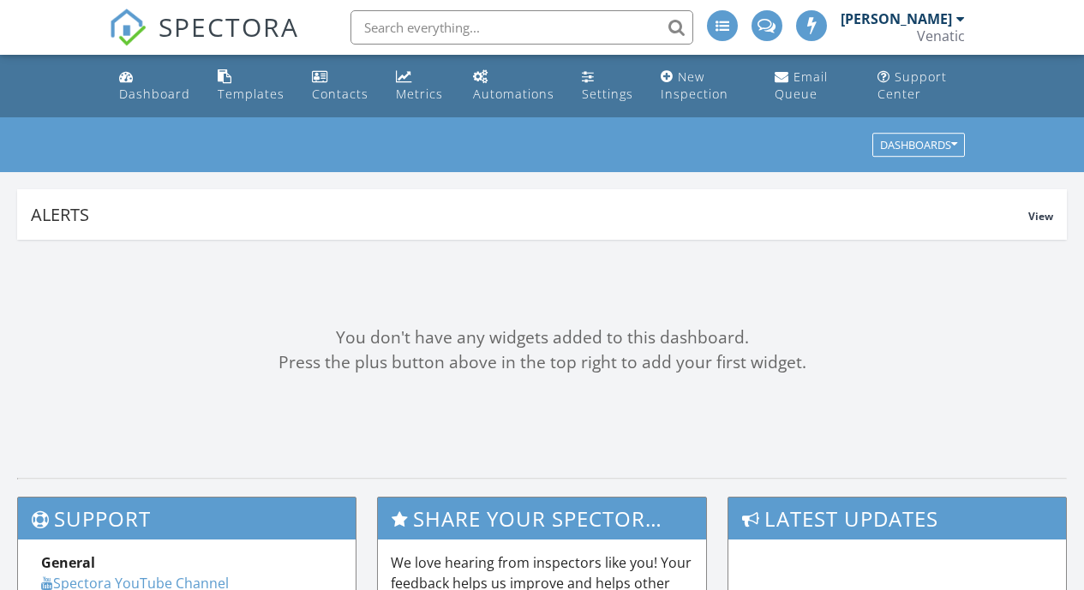  I want to click on div: Settings, so click(608, 93).